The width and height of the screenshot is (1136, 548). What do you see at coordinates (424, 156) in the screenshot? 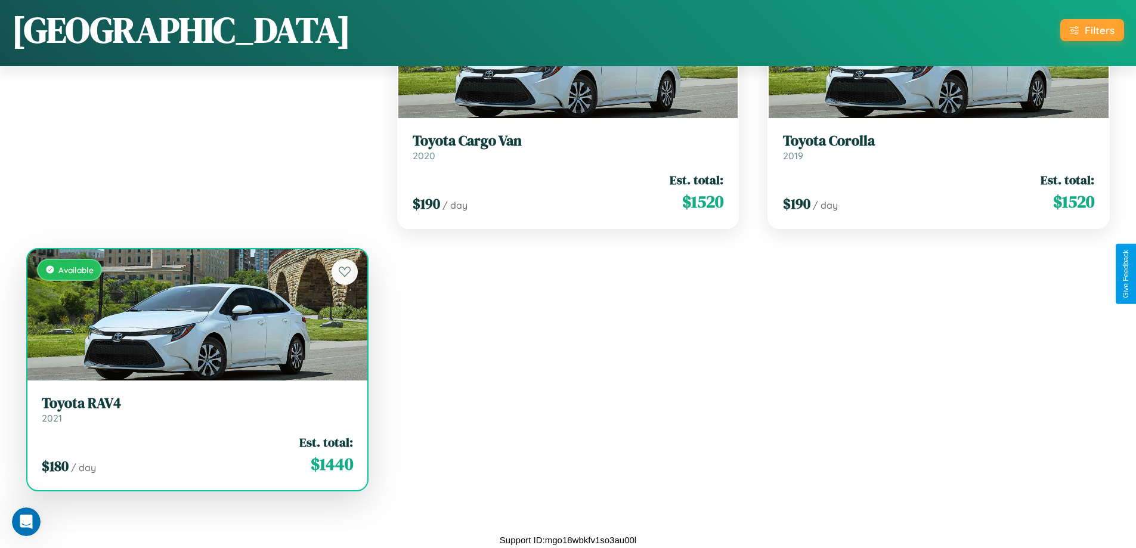
I see `span: 2020` at bounding box center [424, 156].